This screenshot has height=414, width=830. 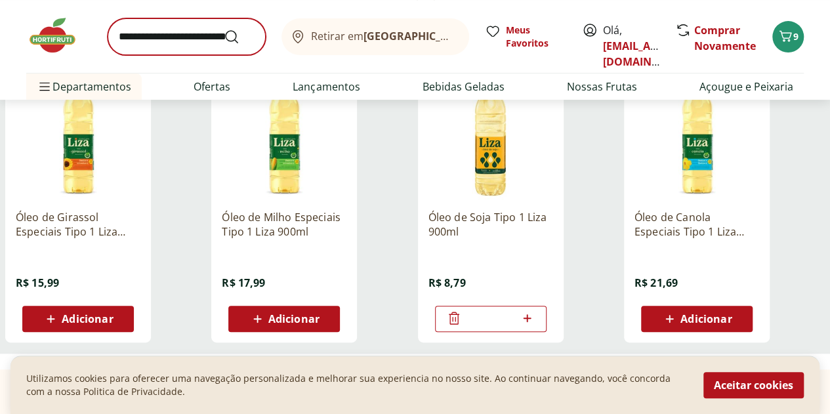 What do you see at coordinates (525, 37) in the screenshot?
I see `a: Meus Favoritos` at bounding box center [525, 37].